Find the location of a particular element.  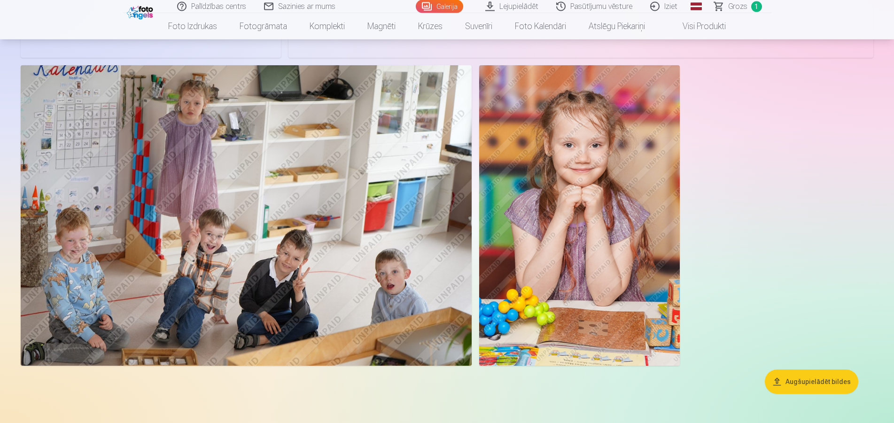

a: Visi produkti is located at coordinates (697, 26).